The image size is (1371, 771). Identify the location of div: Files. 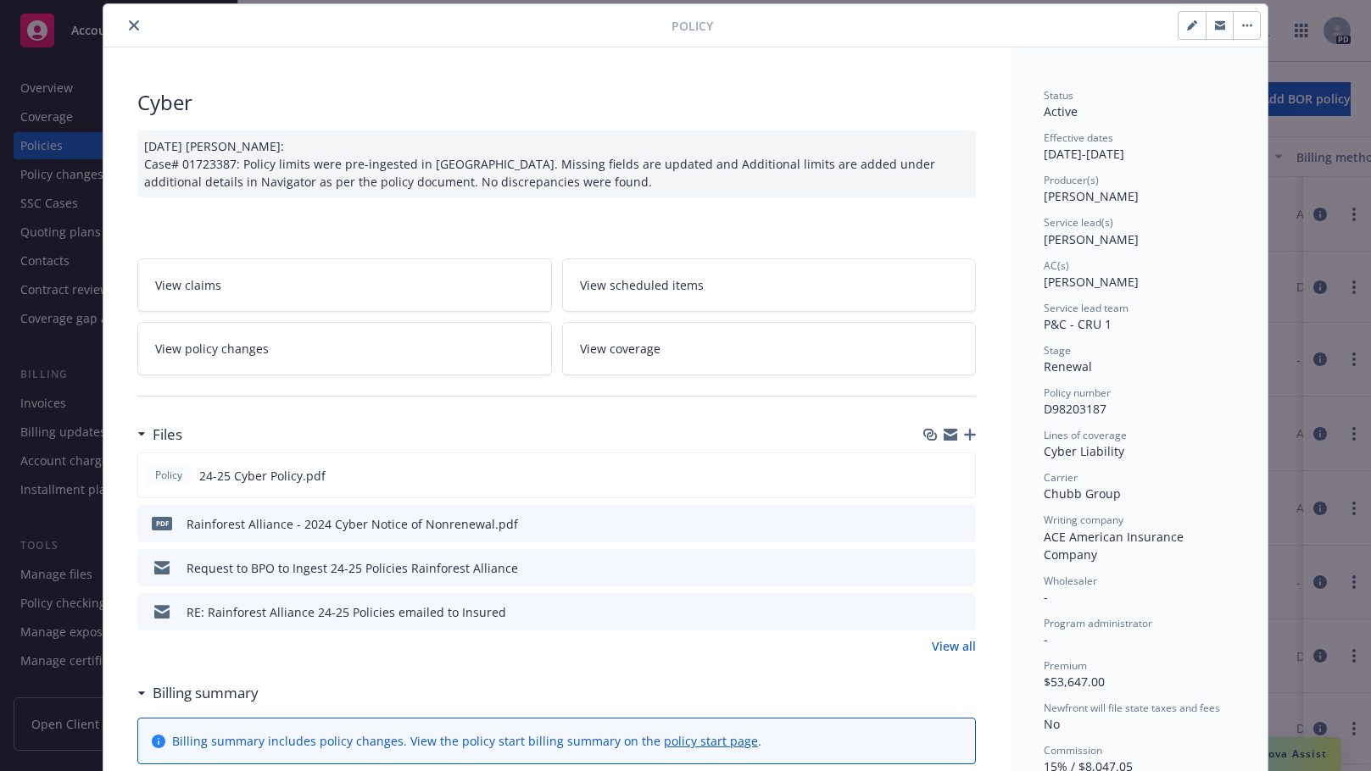
(159, 435).